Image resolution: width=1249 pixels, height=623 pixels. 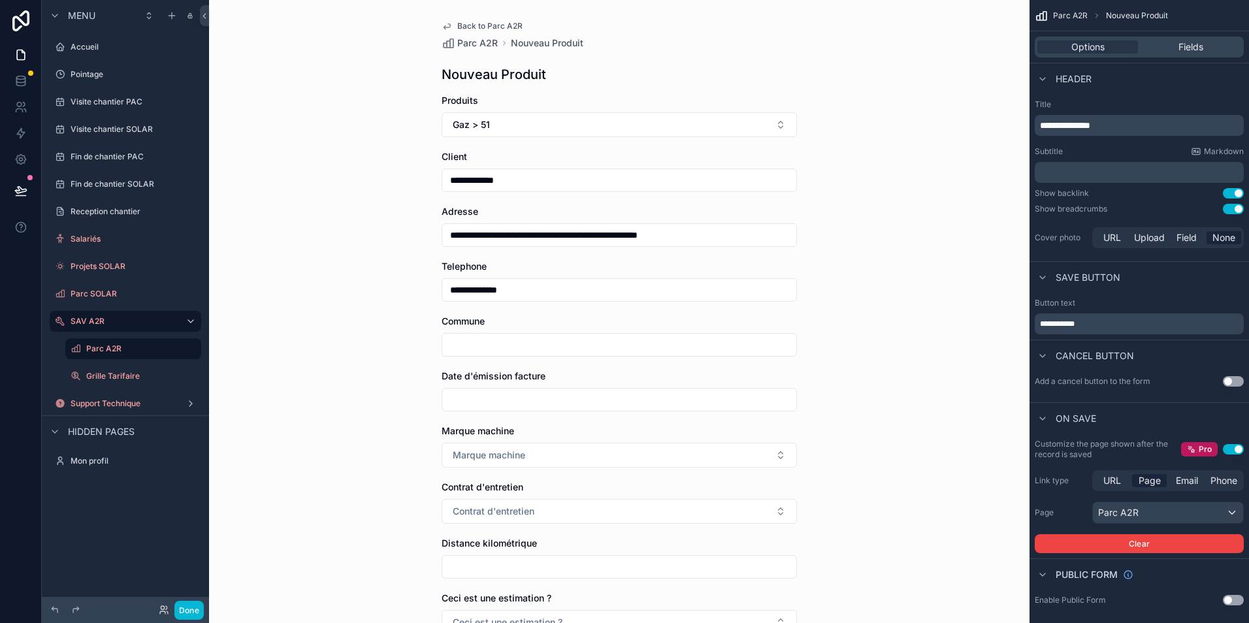 I want to click on label: Add a cancel button to the form, so click(x=1092, y=382).